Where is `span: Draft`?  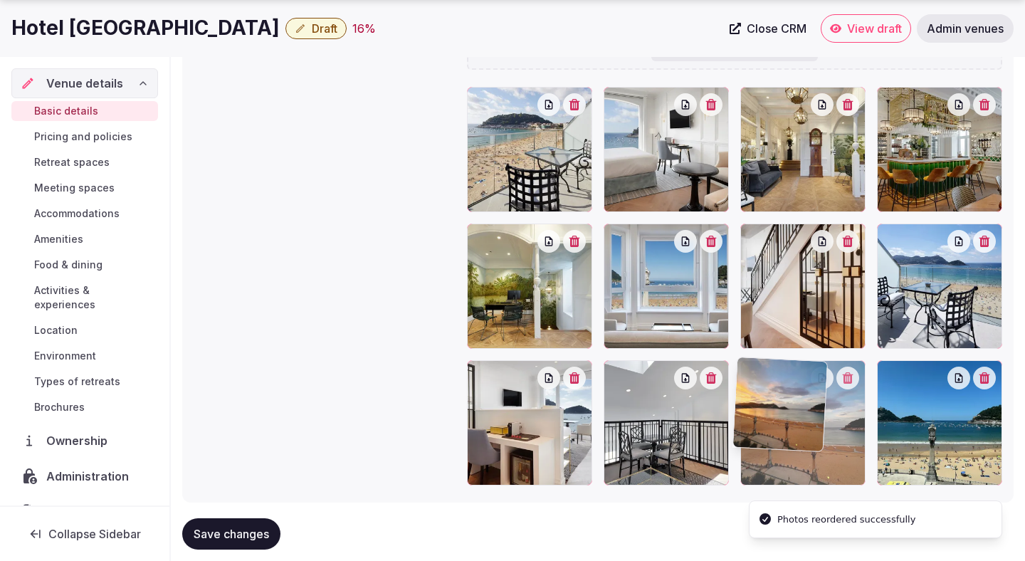 span: Draft is located at coordinates (324, 28).